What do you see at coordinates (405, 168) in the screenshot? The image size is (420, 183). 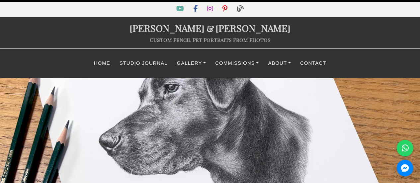 I see `a: Messenger` at bounding box center [405, 168].